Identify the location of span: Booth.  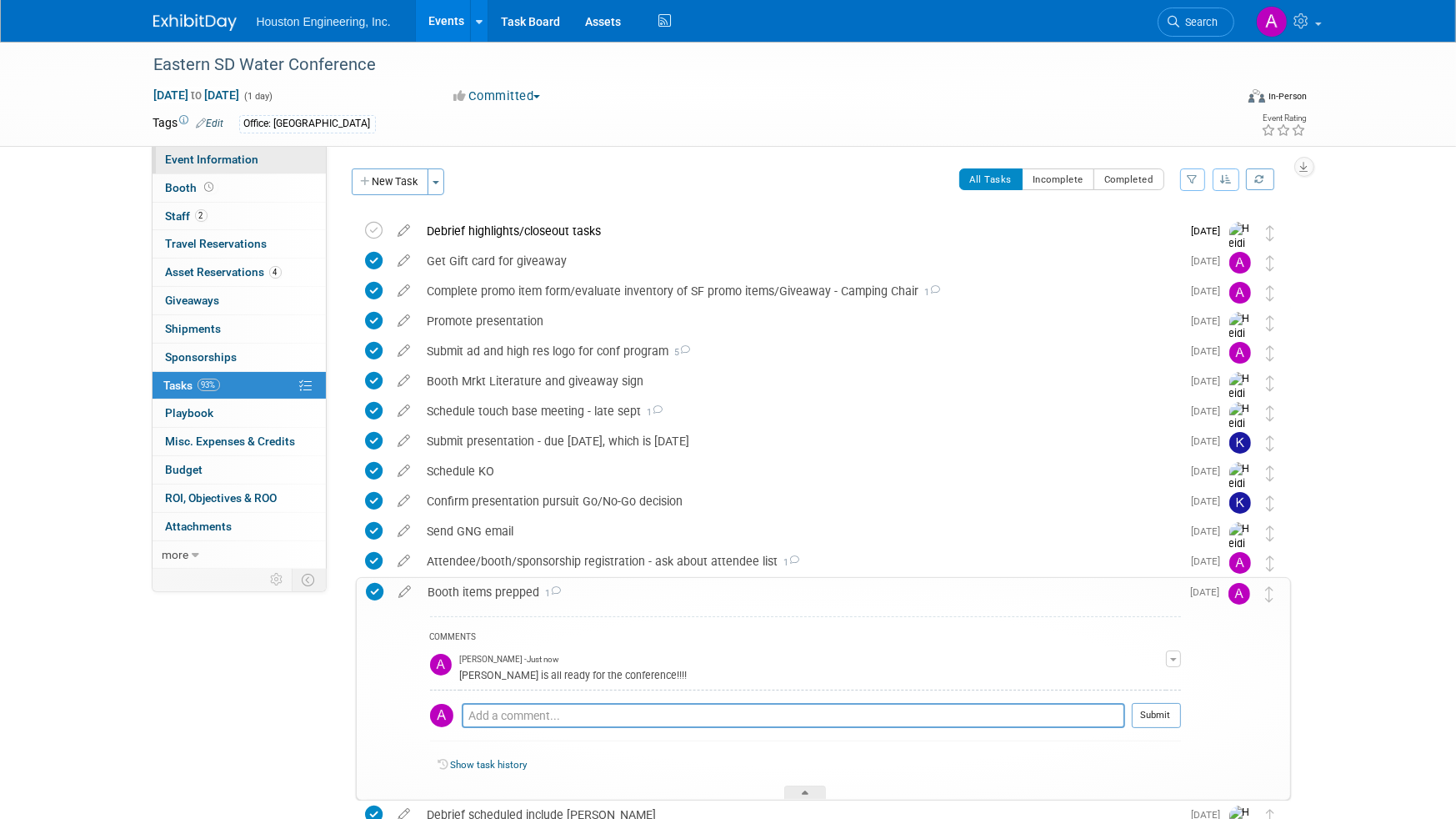
(192, 188).